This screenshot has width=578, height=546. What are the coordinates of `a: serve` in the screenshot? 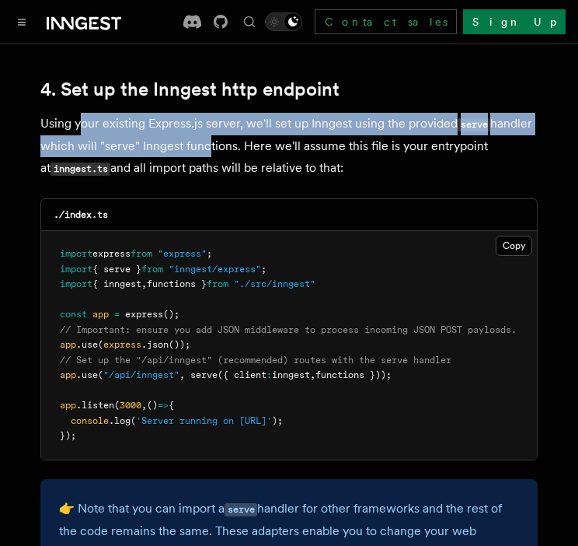 It's located at (241, 508).